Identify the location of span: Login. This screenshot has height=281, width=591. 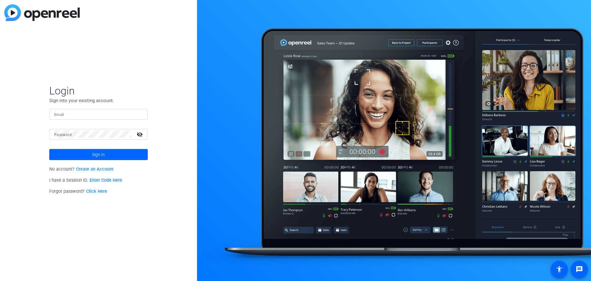
(99, 91).